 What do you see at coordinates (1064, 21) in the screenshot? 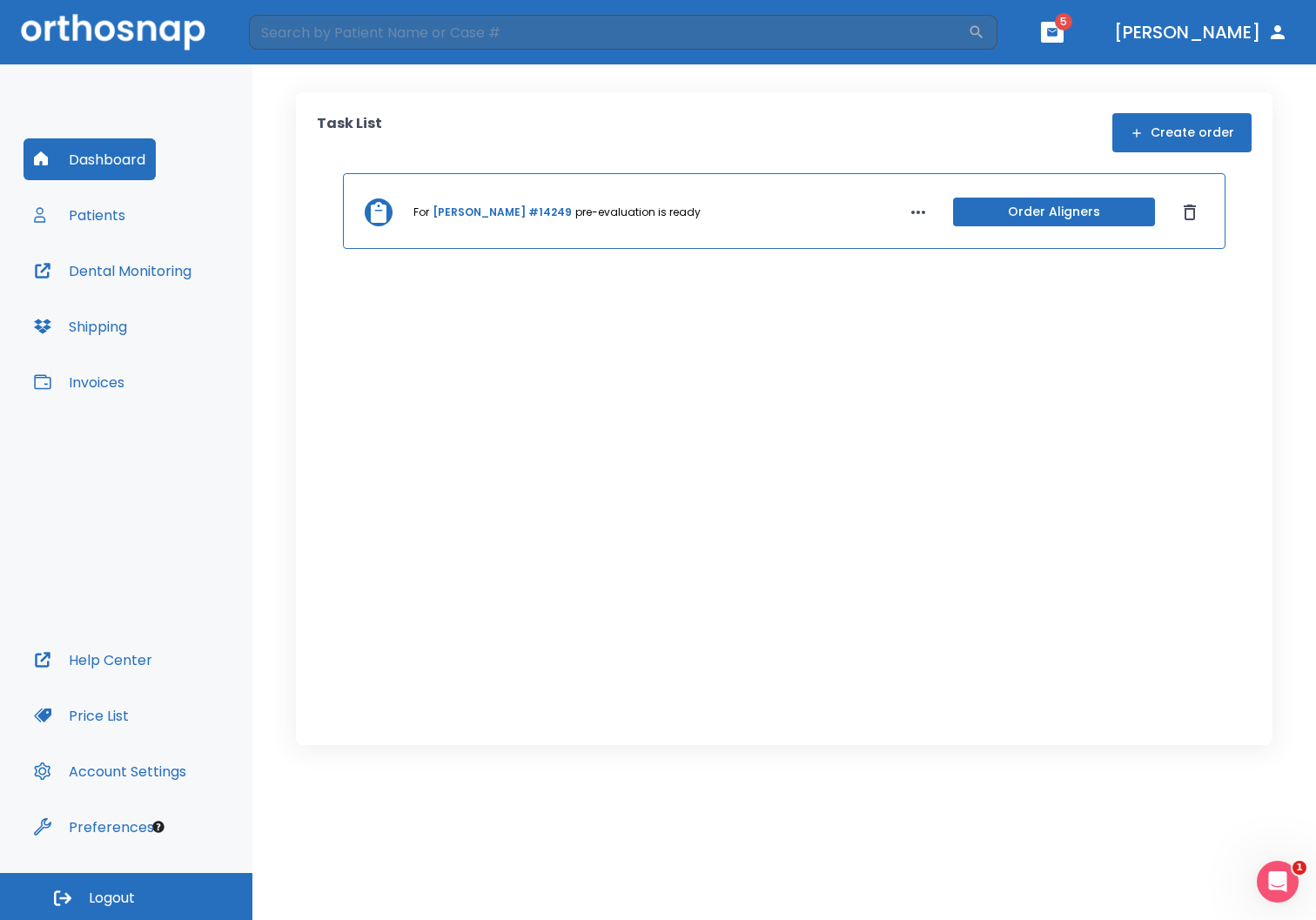
I see `span: 5` at bounding box center [1064, 21].